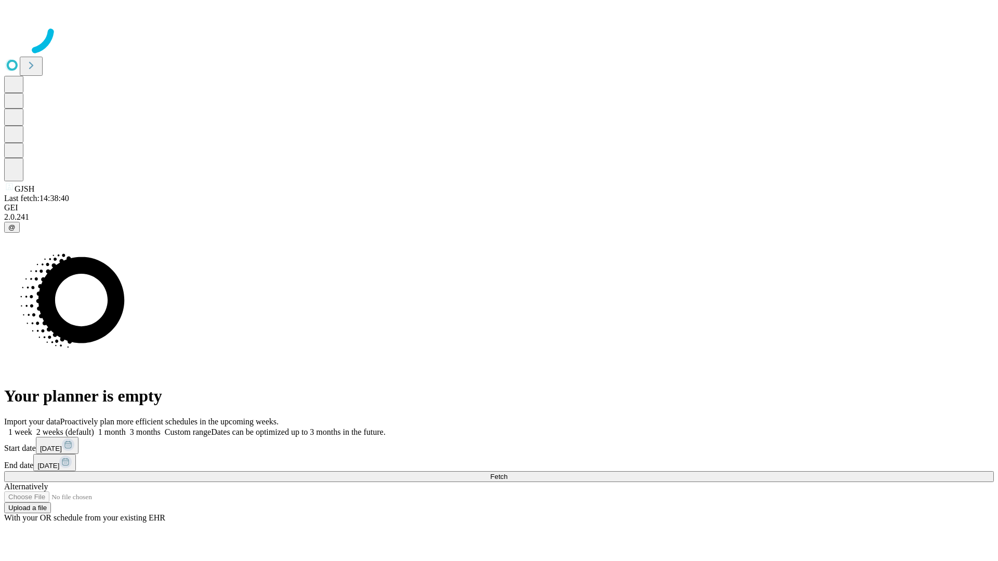 The width and height of the screenshot is (998, 561). What do you see at coordinates (28, 508) in the screenshot?
I see `button: Upload a file` at bounding box center [28, 508].